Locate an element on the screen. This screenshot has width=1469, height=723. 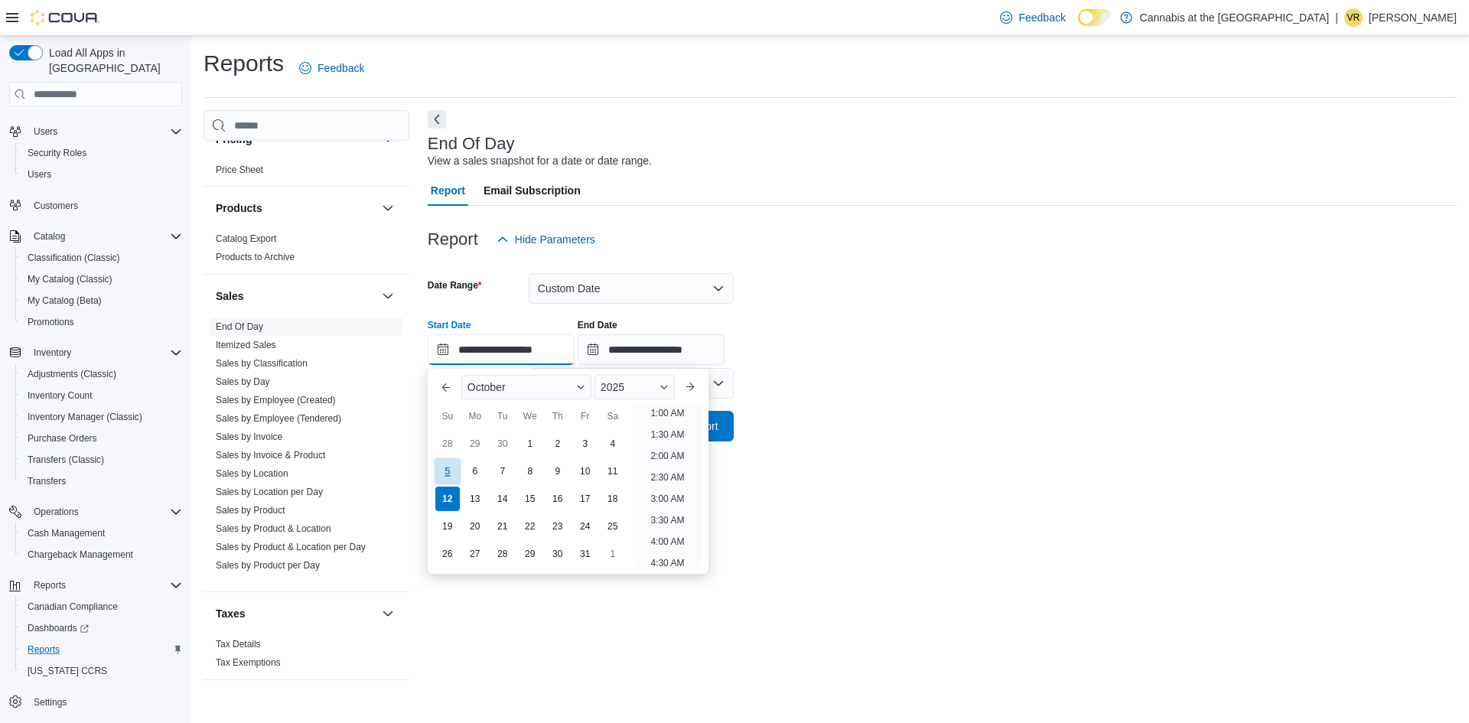
button: Security Roles is located at coordinates (102, 153).